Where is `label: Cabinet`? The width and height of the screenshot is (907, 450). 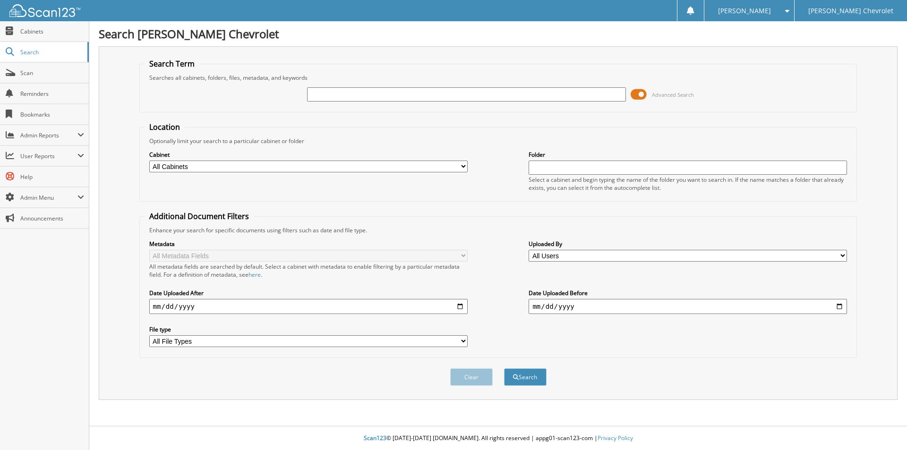 label: Cabinet is located at coordinates (309, 154).